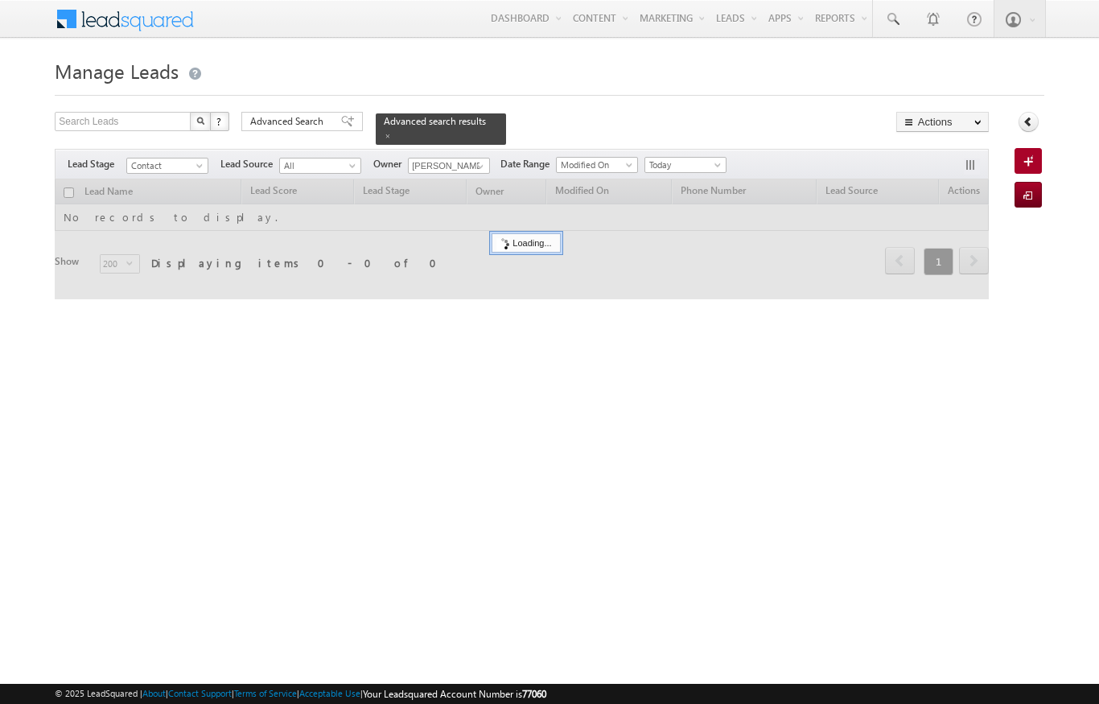 This screenshot has width=1099, height=704. I want to click on span: Advanced search results, so click(434, 121).